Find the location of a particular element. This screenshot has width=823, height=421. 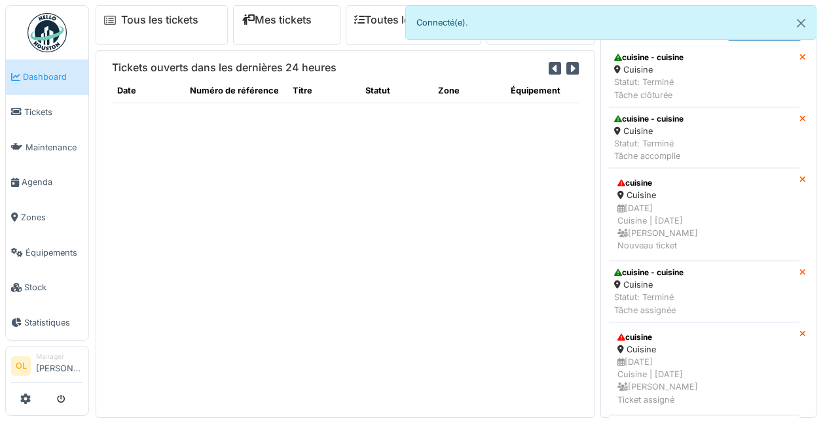

span: Zones is located at coordinates (52, 217).